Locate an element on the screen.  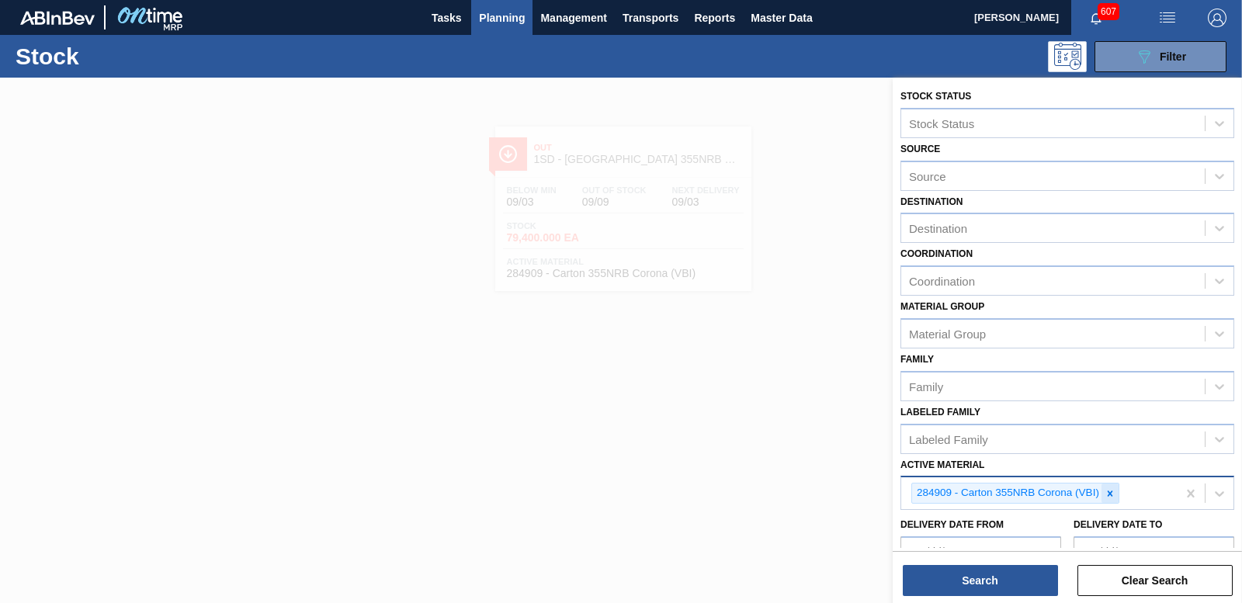
h1: Stock is located at coordinates (128, 56).